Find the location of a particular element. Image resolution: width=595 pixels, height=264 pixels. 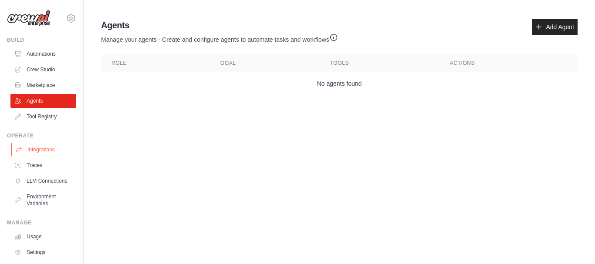

a: Crew Studio is located at coordinates (43, 70).